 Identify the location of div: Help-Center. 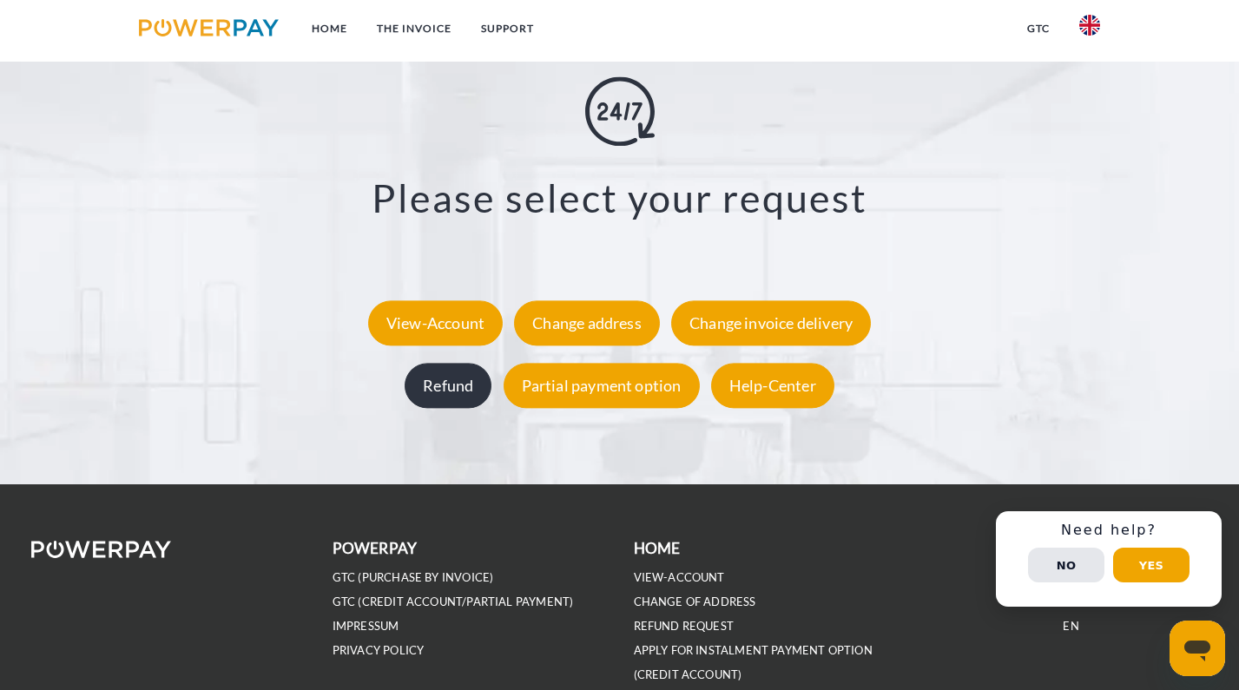
(773, 386).